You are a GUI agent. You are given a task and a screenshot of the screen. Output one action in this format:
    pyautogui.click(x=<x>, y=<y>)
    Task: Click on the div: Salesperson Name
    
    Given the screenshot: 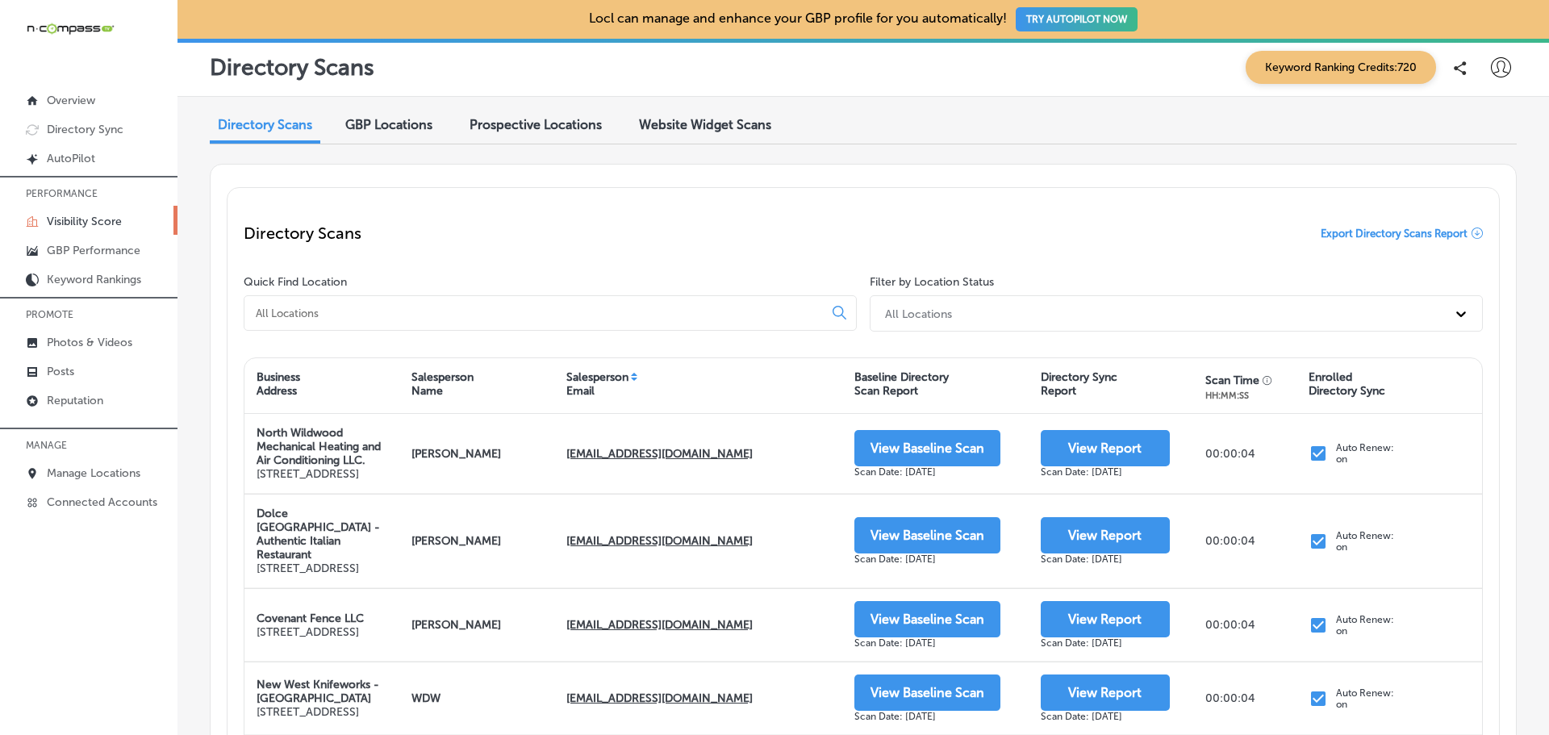 What is the action you would take?
    pyautogui.click(x=442, y=384)
    